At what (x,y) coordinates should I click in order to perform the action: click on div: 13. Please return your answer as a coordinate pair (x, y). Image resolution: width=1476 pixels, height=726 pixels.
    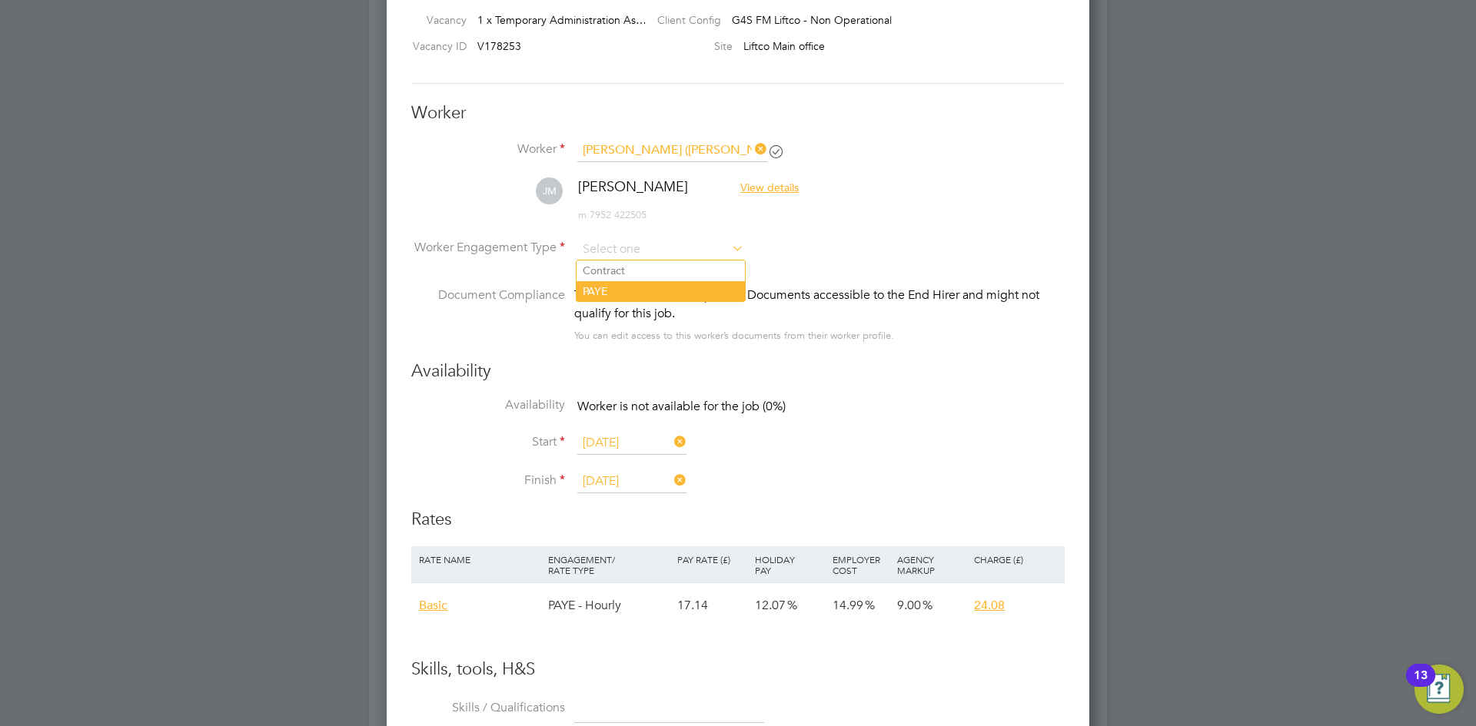
    Looking at the image, I should click on (1421, 686).